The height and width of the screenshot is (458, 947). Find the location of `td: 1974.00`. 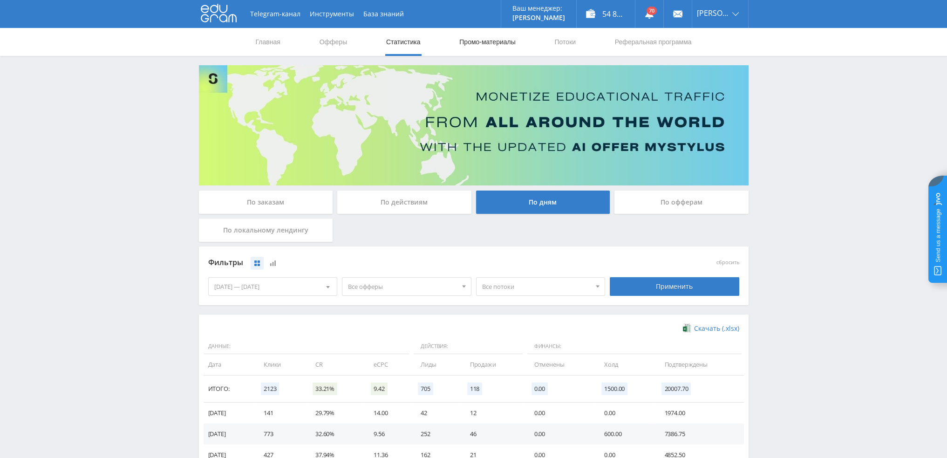

td: 1974.00 is located at coordinates (699, 413).